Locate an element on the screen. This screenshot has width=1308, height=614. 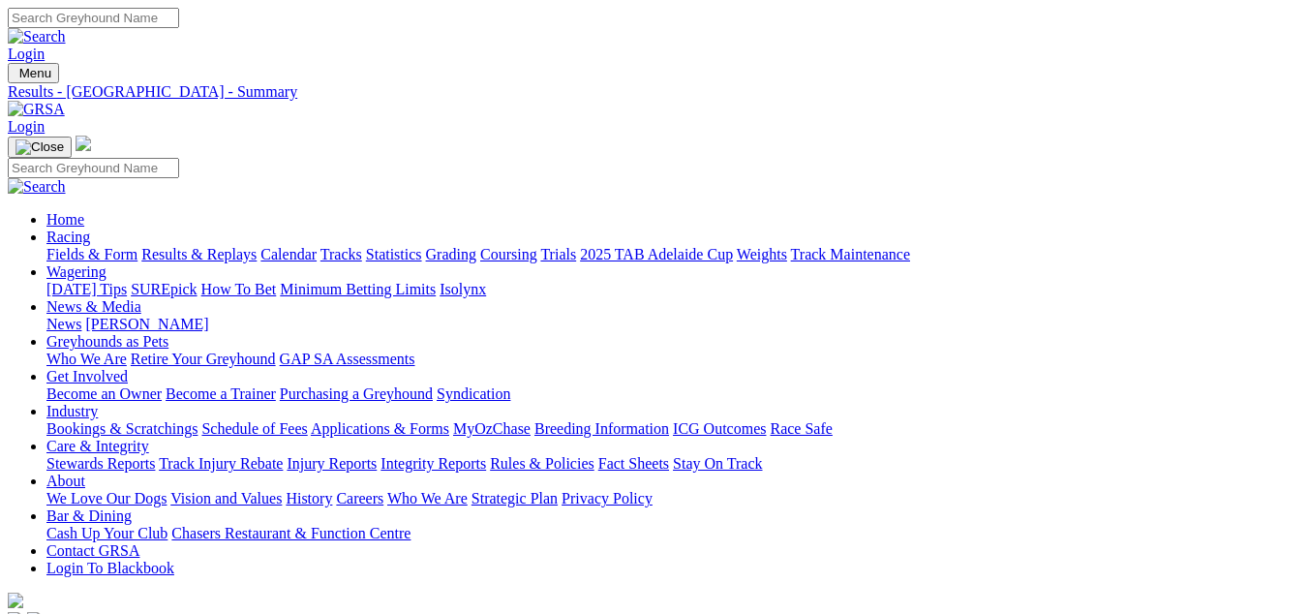
a: Breeding Information is located at coordinates (601, 428).